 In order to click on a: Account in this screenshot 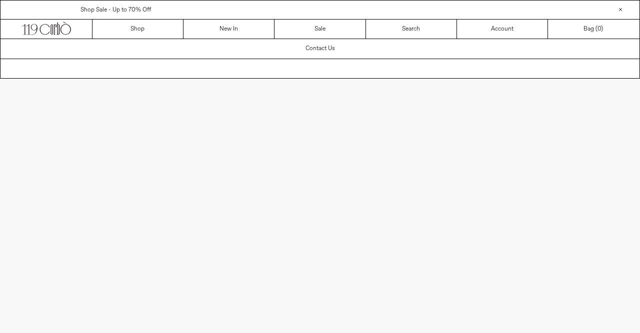, I will do `click(503, 29)`.